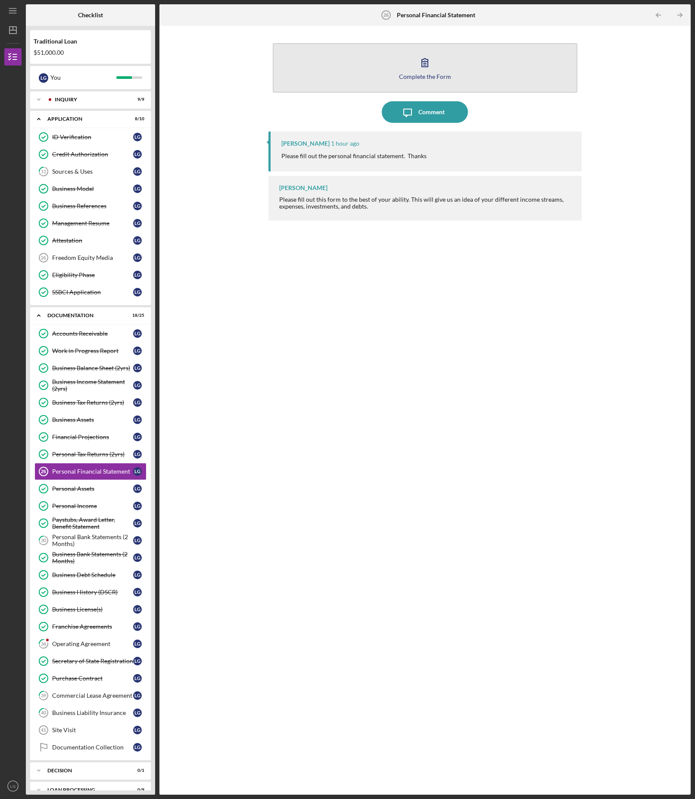 This screenshot has height=799, width=695. Describe the element at coordinates (91, 437) in the screenshot. I see `a: Financial ProjectionsLG` at that location.